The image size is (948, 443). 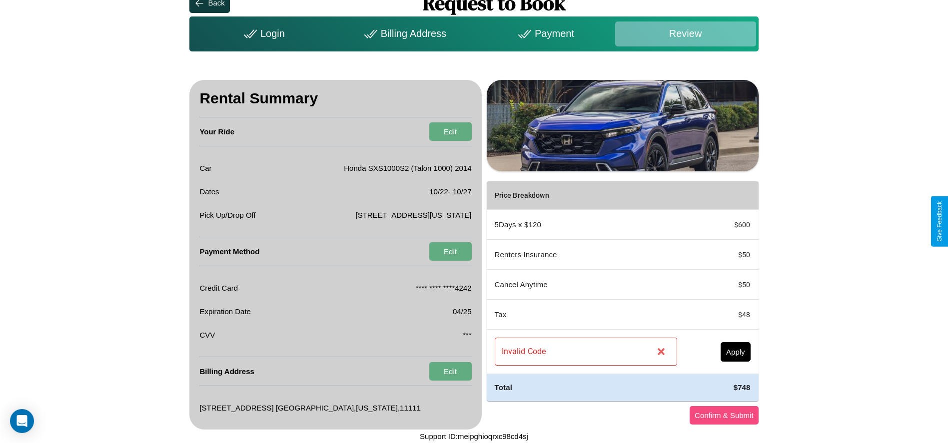 What do you see at coordinates (585, 195) in the screenshot?
I see `th: Price Breakdown` at bounding box center [585, 195].